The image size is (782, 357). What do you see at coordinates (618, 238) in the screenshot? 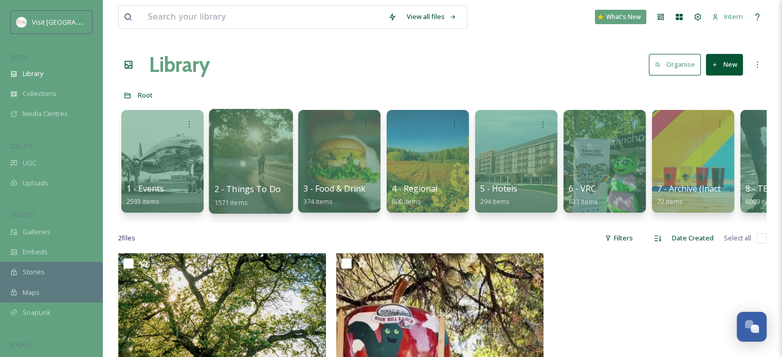
I see `div: Filters` at bounding box center [618, 238].